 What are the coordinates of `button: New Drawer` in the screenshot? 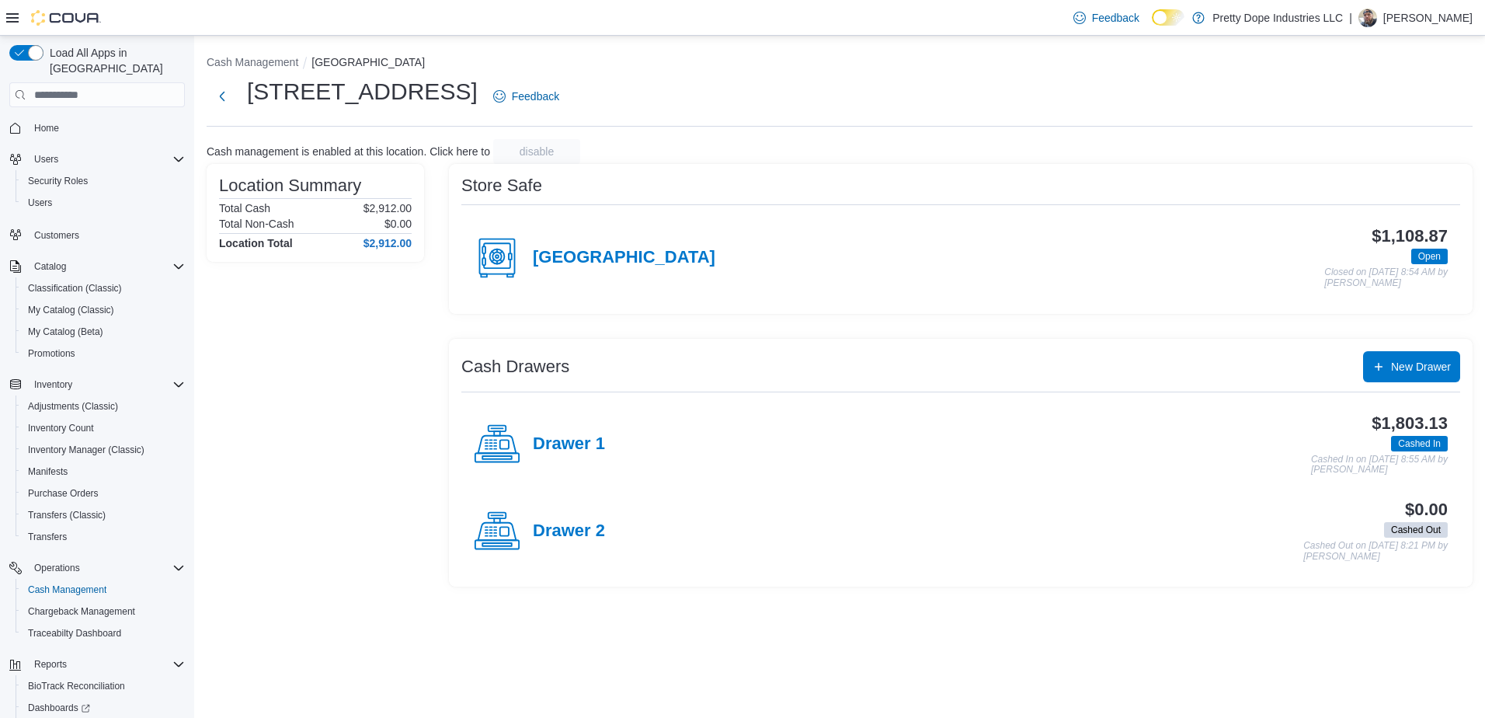 It's located at (1411, 367).